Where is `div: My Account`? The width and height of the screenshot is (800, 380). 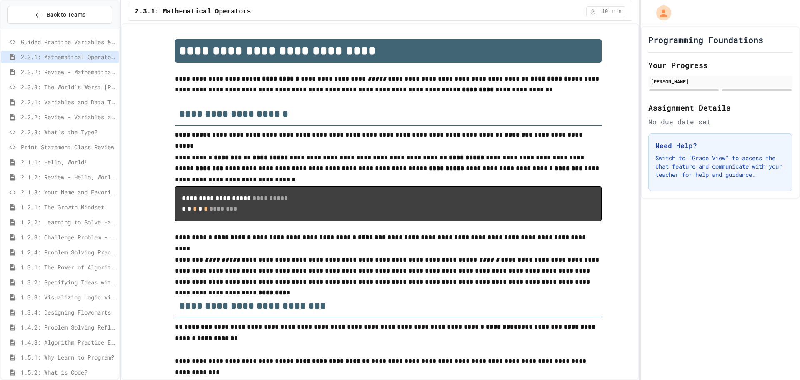
div: My Account is located at coordinates (661, 13).